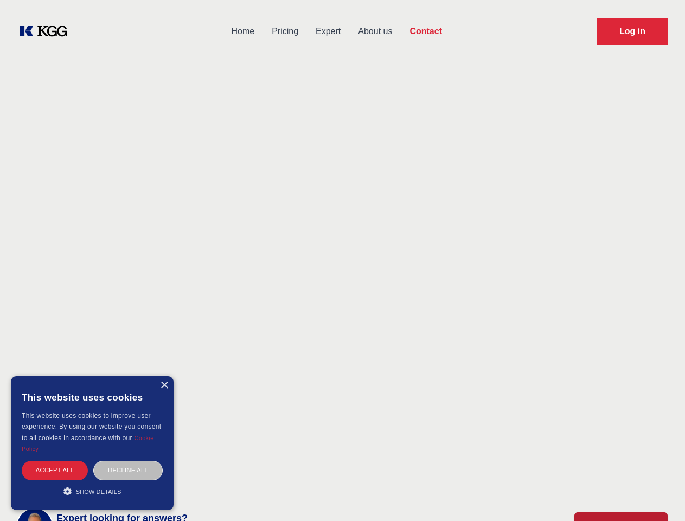 Image resolution: width=685 pixels, height=521 pixels. Describe the element at coordinates (47, 31) in the screenshot. I see `a: KOL Knowledge Platform: Talk to Key External Experts (KEE)` at that location.